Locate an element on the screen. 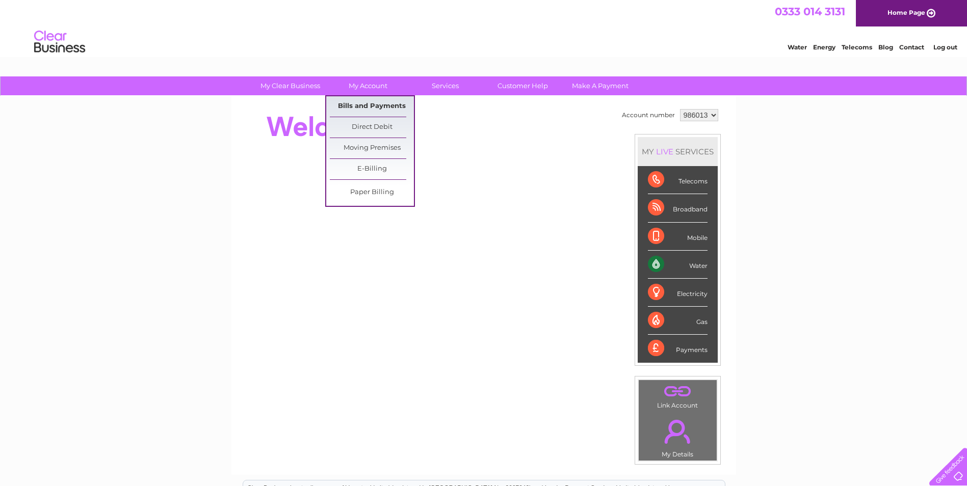 The height and width of the screenshot is (486, 967). div: MY SERVICES is located at coordinates (677, 151).